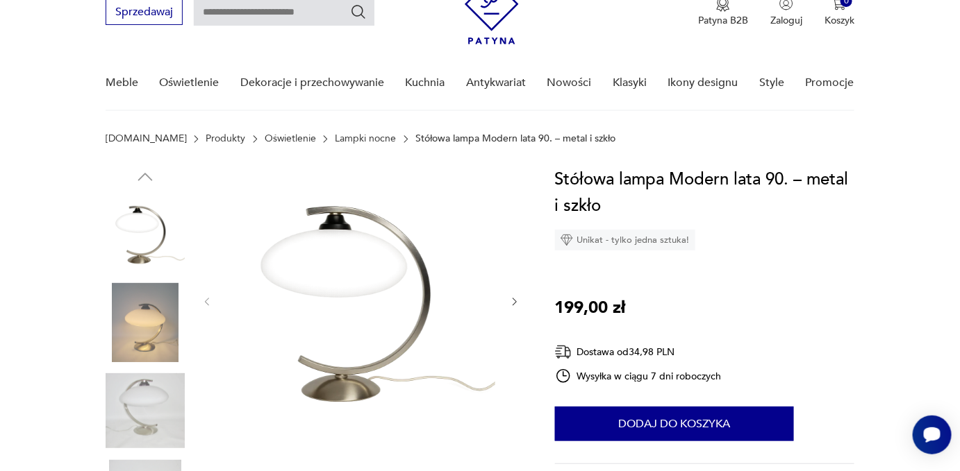 The width and height of the screenshot is (960, 471). What do you see at coordinates (638, 352) in the screenshot?
I see `div: Dostawa od 34,98 PLN` at bounding box center [638, 352].